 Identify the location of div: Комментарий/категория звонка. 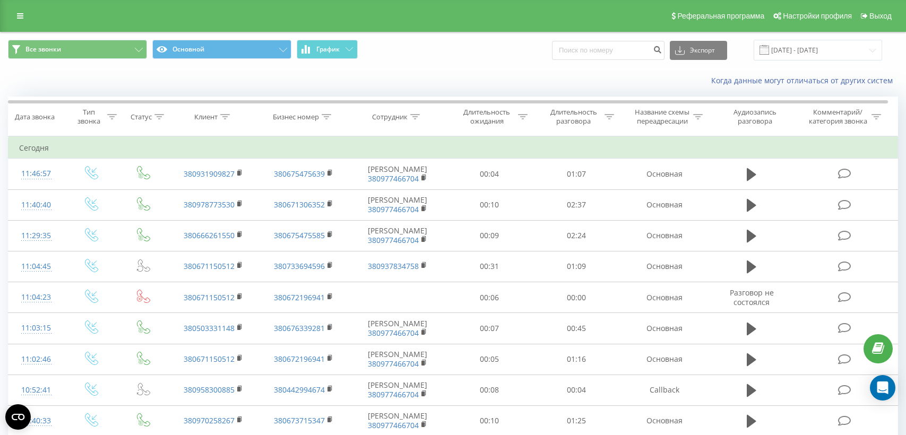
(837, 117).